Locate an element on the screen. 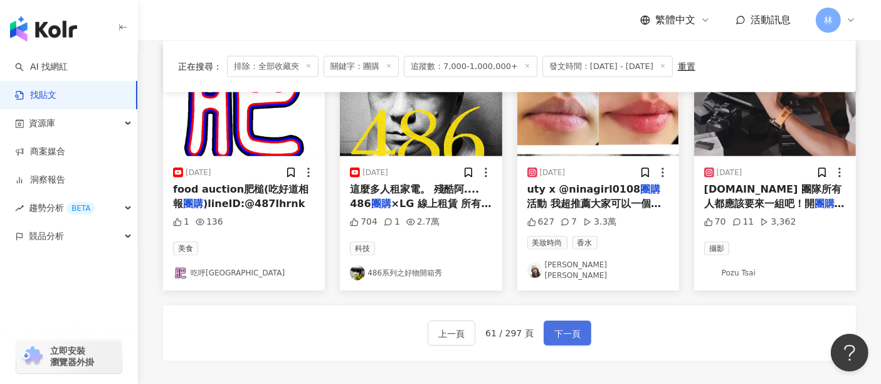 The height and width of the screenshot is (384, 881). span: 正在搜尋 ： is located at coordinates (200, 66).